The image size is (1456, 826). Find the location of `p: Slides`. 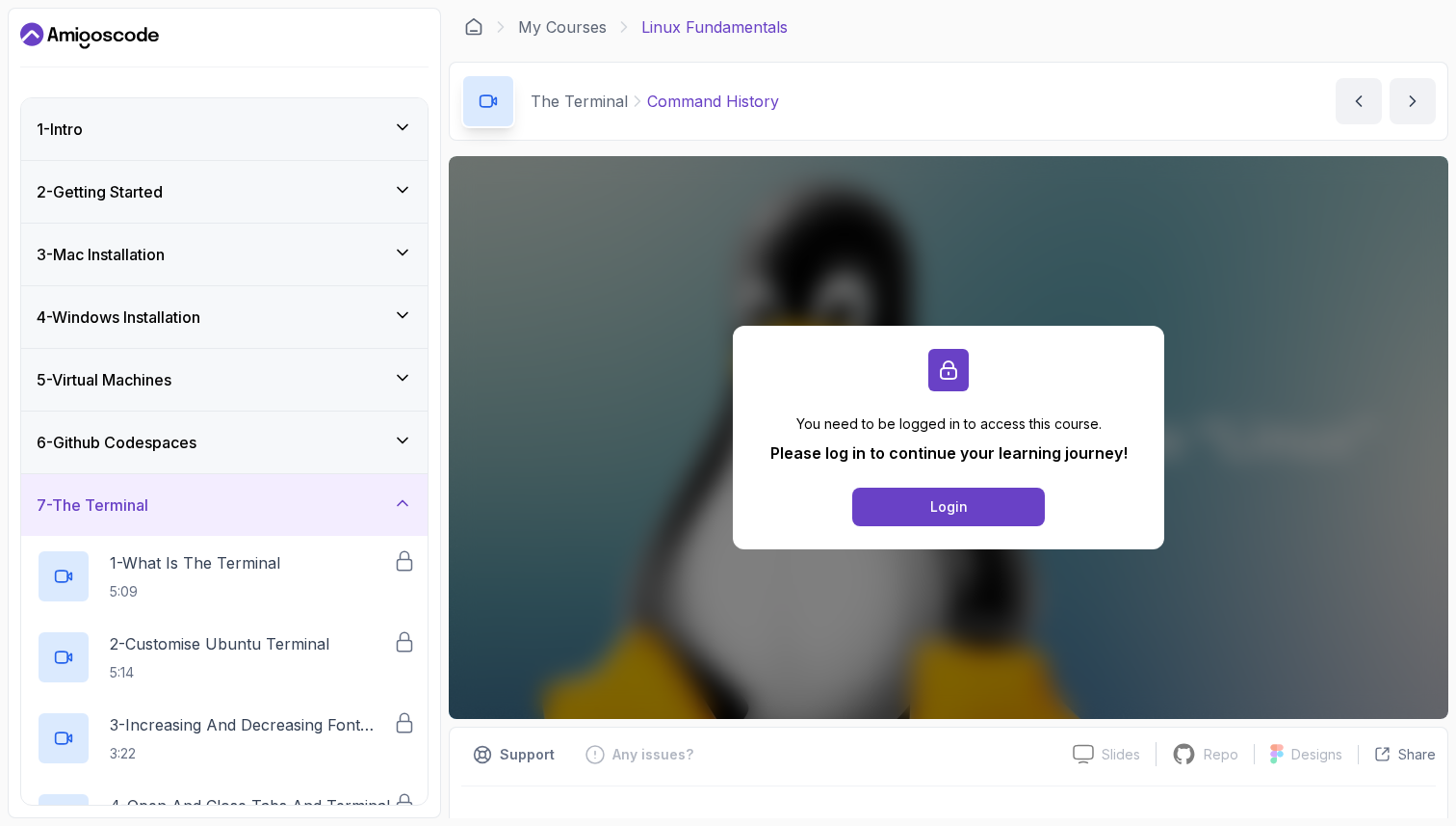

p: Slides is located at coordinates (1121, 754).